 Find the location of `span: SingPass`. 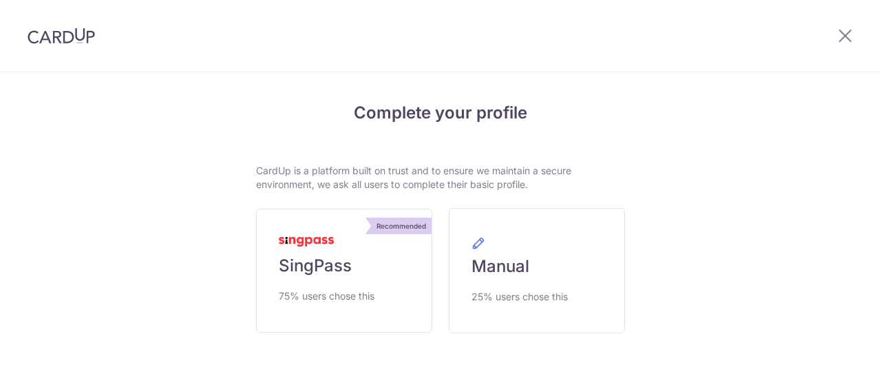

span: SingPass is located at coordinates (315, 266).